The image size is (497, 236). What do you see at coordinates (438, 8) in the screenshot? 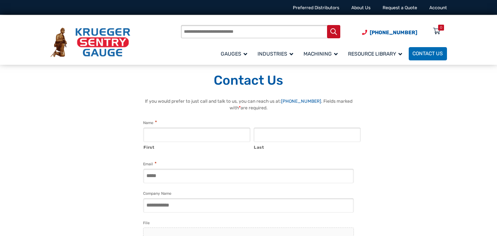
I see `a: Account` at bounding box center [438, 8].